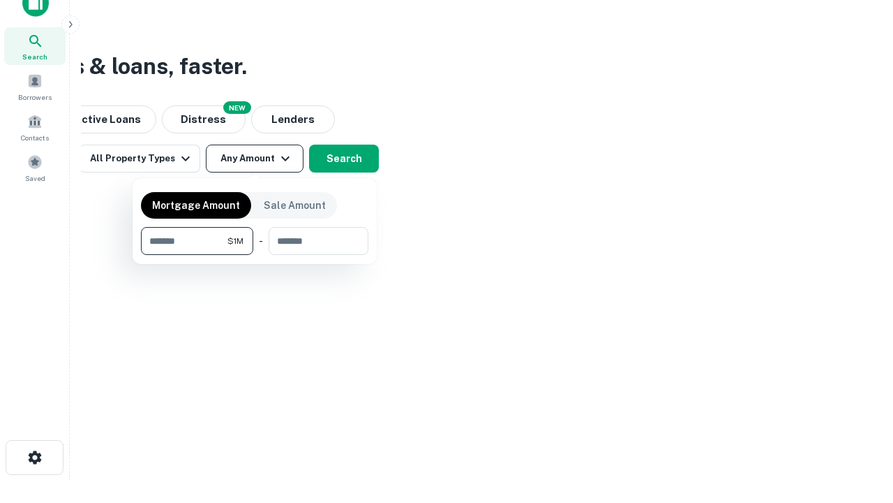 This screenshot has height=503, width=893. I want to click on div: Chat Widget, so click(858, 424).